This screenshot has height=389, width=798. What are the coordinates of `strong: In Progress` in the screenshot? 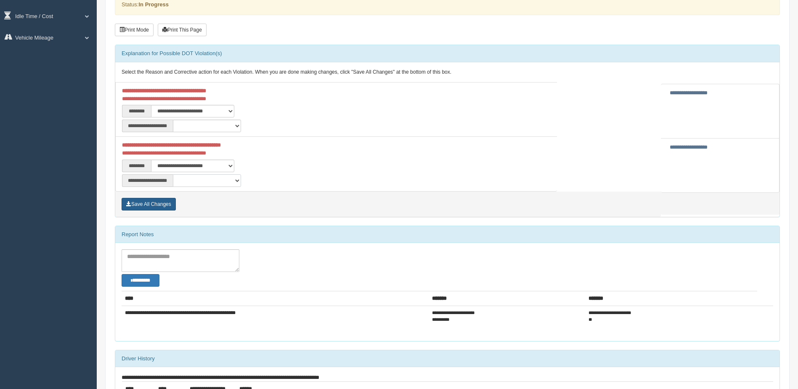 It's located at (154, 4).